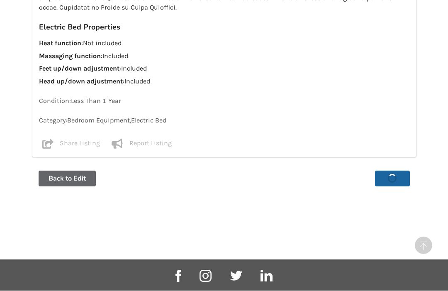 This screenshot has width=448, height=291. What do you see at coordinates (224, 121) in the screenshot?
I see `p: Category: Bedroom Equipment , Electric Bed` at bounding box center [224, 121].